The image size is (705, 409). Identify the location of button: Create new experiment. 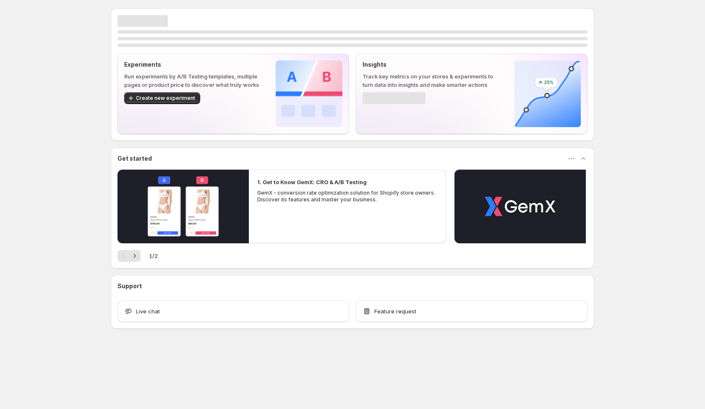
(162, 98).